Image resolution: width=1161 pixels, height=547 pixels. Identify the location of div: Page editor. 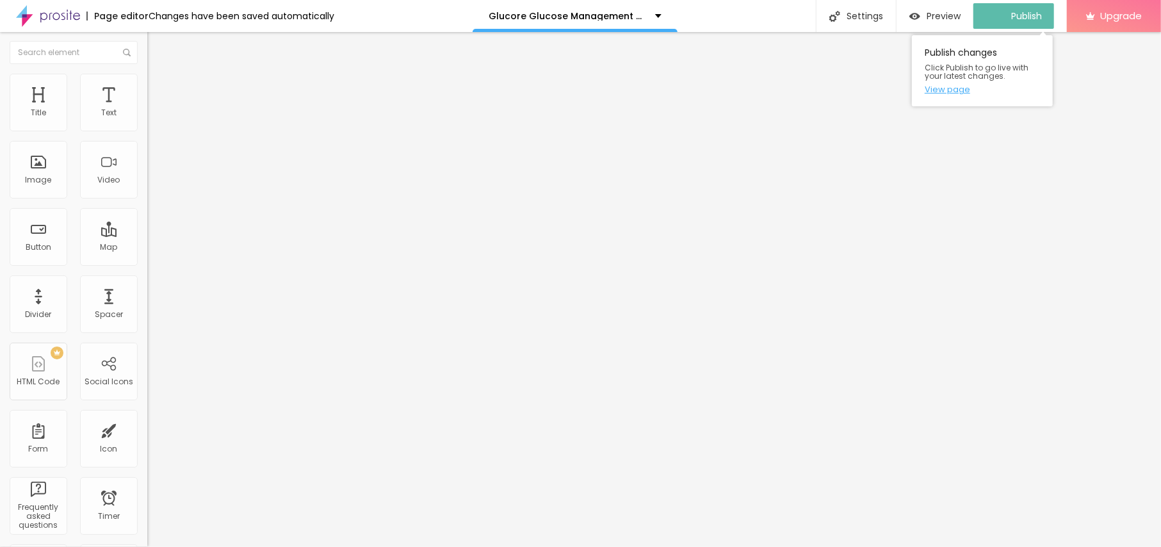
(117, 16).